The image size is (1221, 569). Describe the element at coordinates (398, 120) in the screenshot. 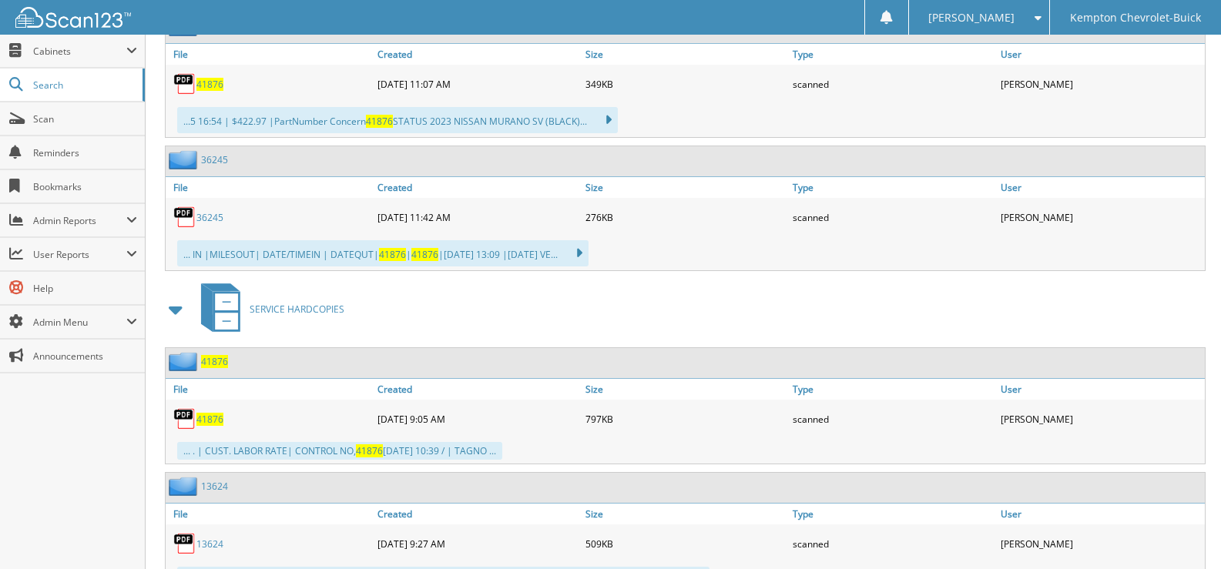

I see `div: ...5 16:54 | $422.97 |PartNumber Concern STATUS 2023 NISSAN MURANO SV (BLACK)...` at that location.